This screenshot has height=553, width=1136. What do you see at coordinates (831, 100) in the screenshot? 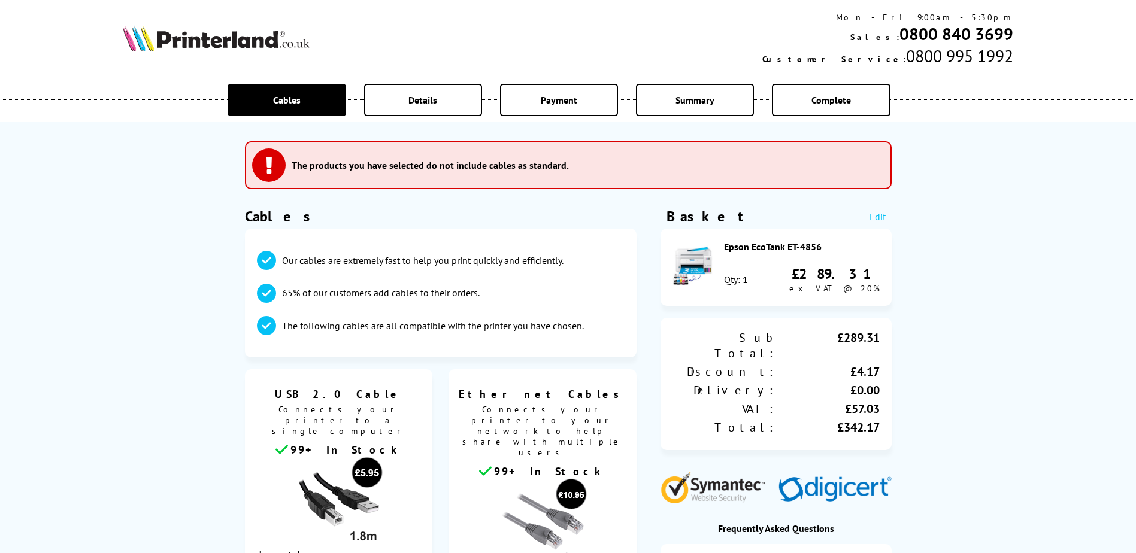
I see `span: Complete` at bounding box center [831, 100].